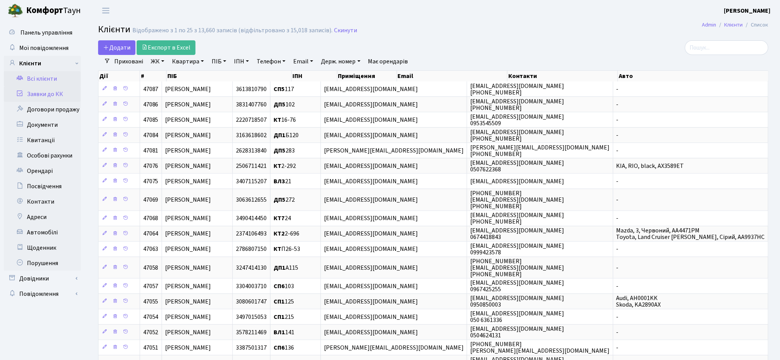  Describe the element at coordinates (251, 287) in the screenshot. I see `span: 3304003710` at that location.